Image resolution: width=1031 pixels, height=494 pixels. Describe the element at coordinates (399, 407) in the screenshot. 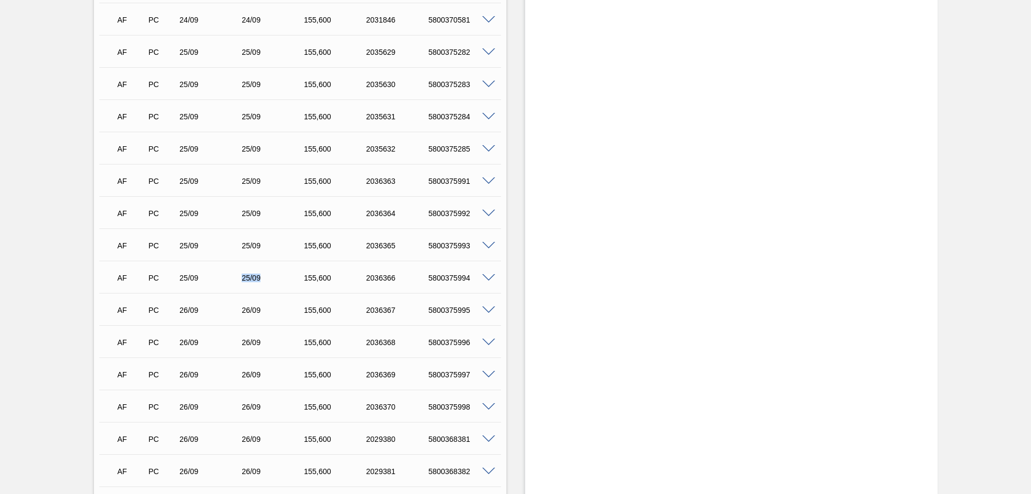

I see `div: 2036370` at that location.